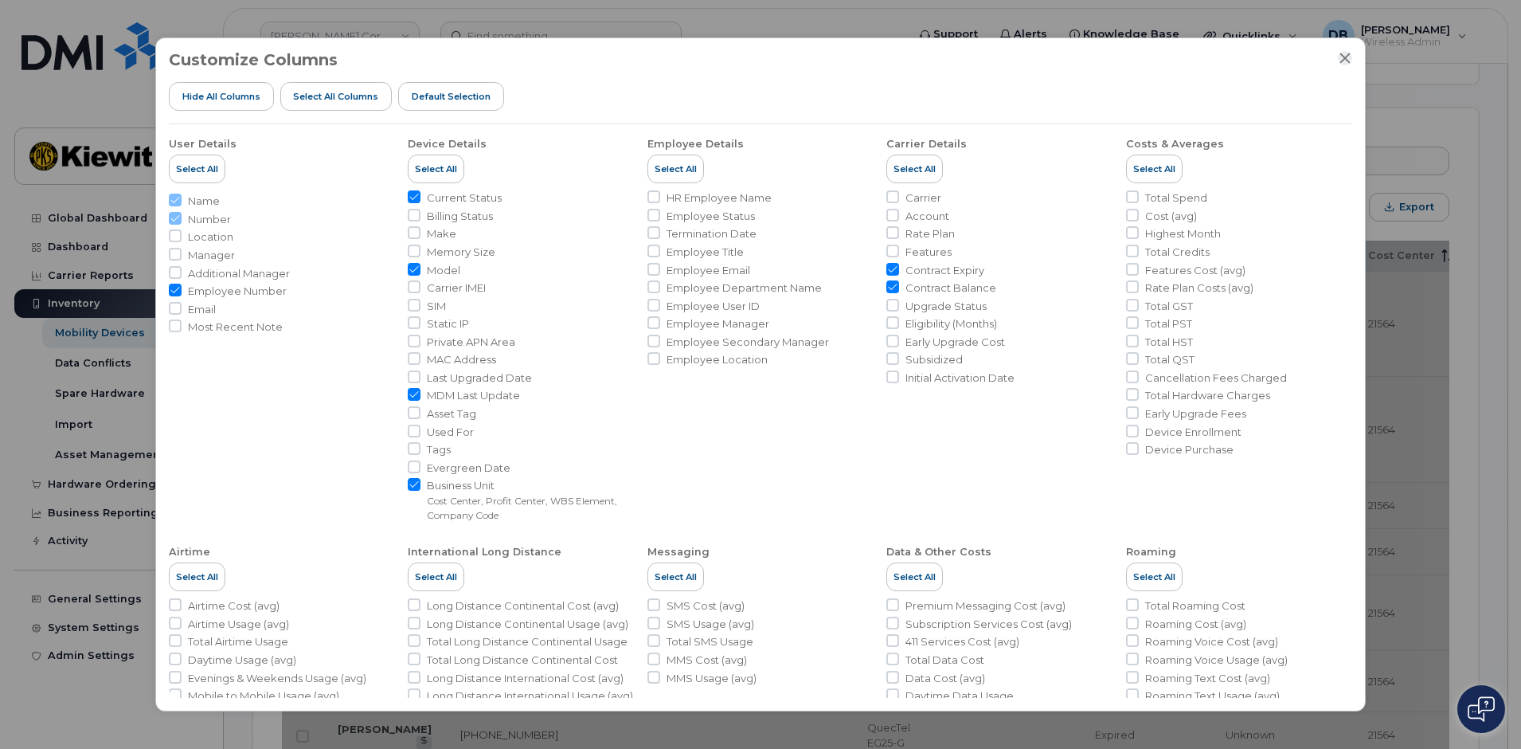  I want to click on span: Default Selection, so click(451, 96).